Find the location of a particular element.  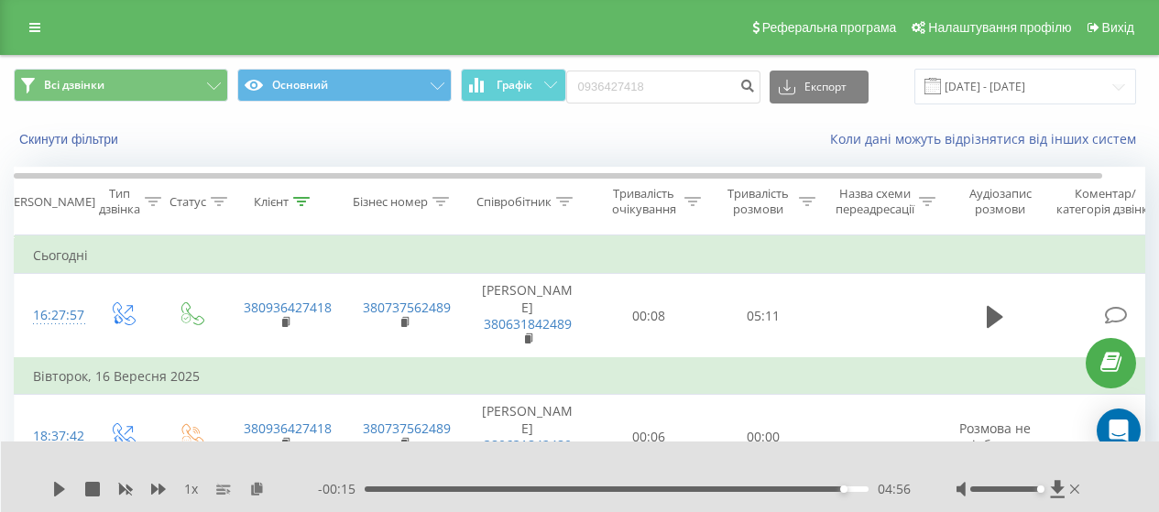

div: Клієнт is located at coordinates (271, 202).